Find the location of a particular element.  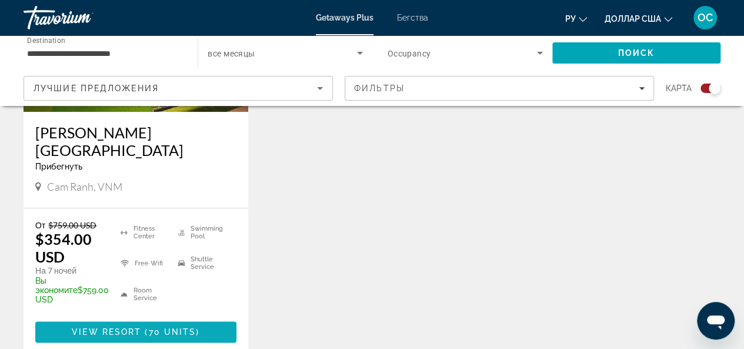

span: карта is located at coordinates (679, 88).